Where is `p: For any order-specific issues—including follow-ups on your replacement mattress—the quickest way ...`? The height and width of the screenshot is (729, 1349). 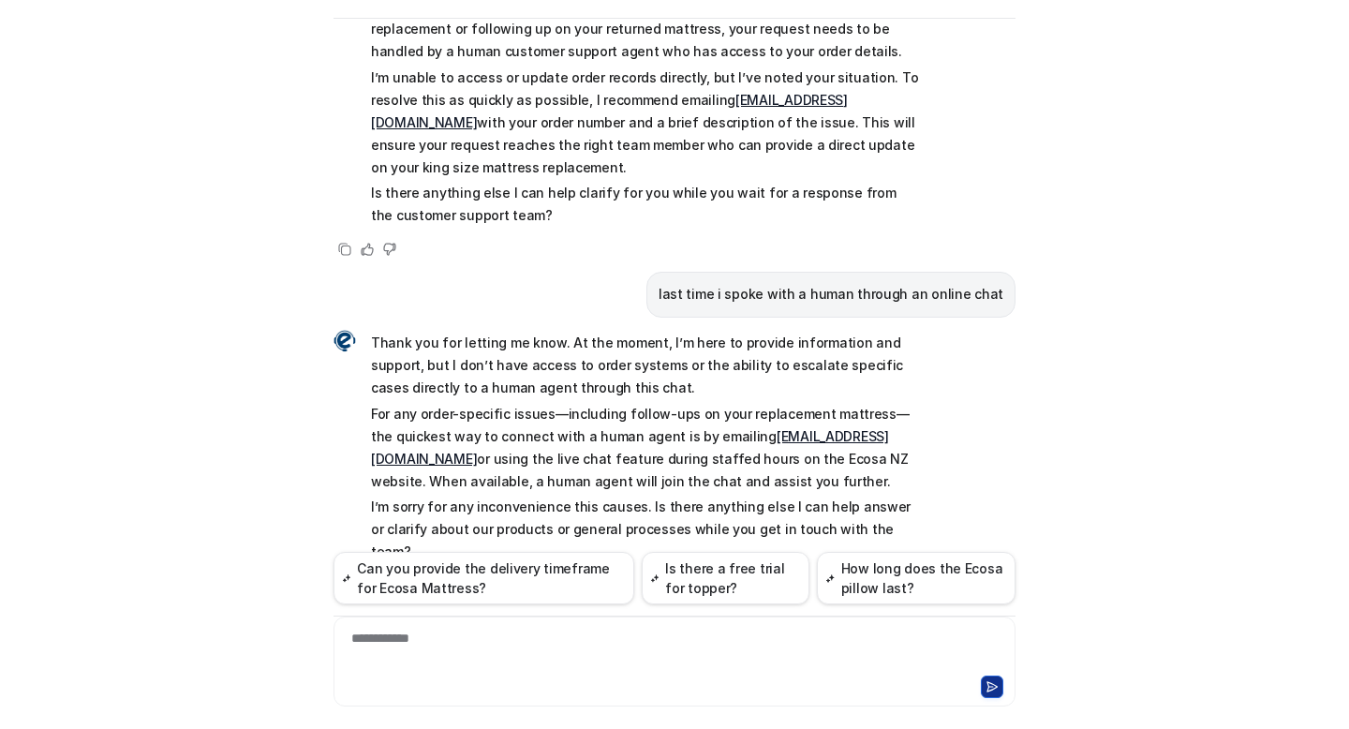 p: For any order-specific issues—including follow-ups on your replacement mattress—the quickest way ... is located at coordinates (644, 448).